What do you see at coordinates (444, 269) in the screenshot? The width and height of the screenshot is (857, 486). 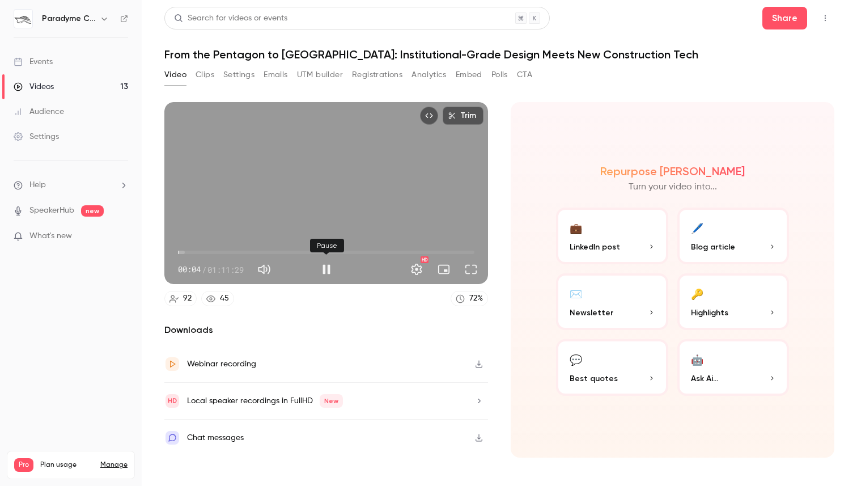 I see `button: Turn on miniplayer` at bounding box center [444, 269].